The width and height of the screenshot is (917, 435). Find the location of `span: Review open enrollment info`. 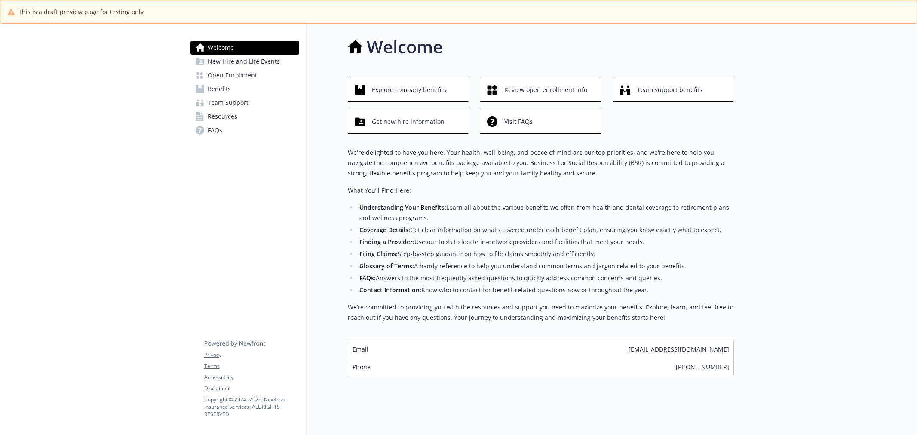

span: Review open enrollment info is located at coordinates (546, 90).